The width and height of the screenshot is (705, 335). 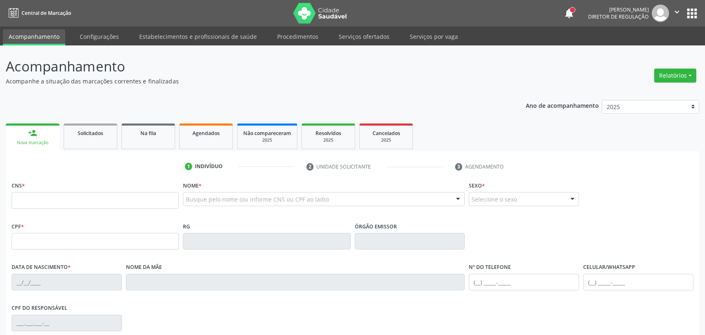 I want to click on p: Ano de acompanhamento, so click(x=562, y=105).